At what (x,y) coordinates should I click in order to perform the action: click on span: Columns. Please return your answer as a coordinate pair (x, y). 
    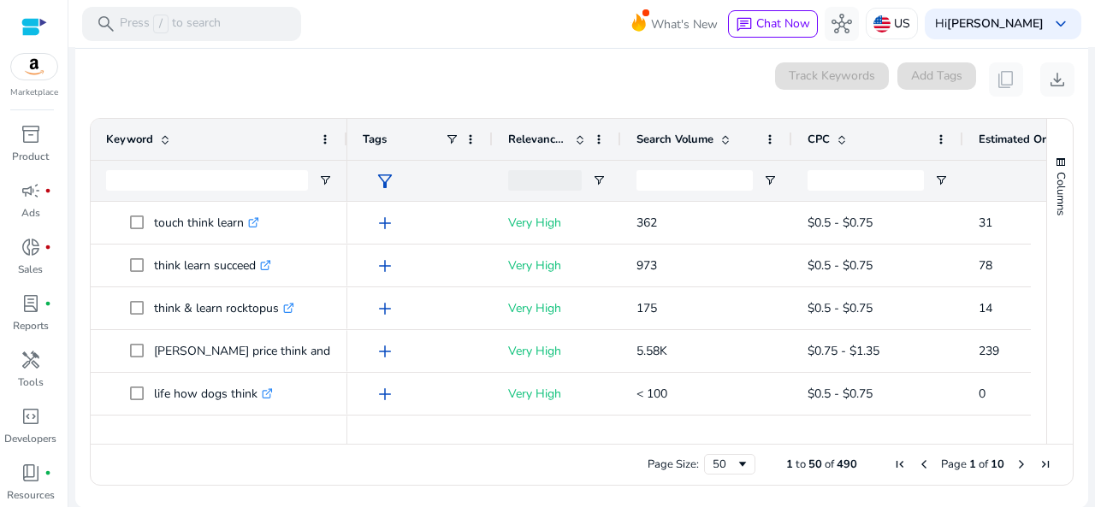
    Looking at the image, I should click on (1061, 193).